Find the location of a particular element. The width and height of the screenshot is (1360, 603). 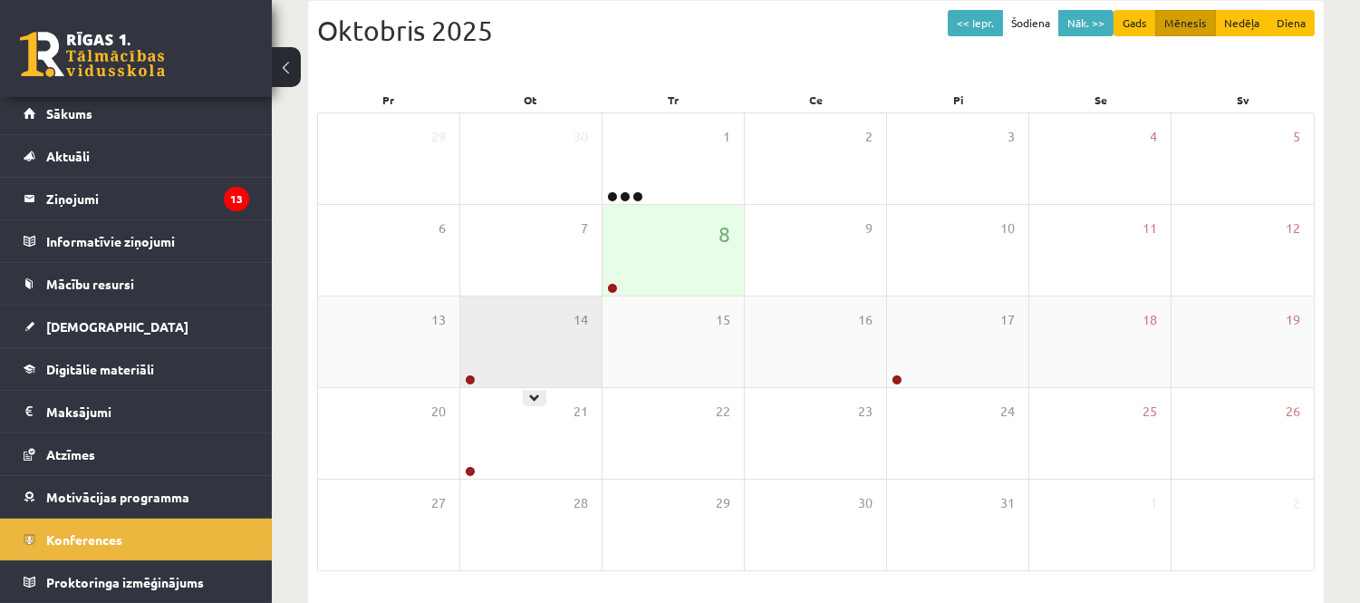

a: Informatīvie ziņojumi is located at coordinates (136, 241).